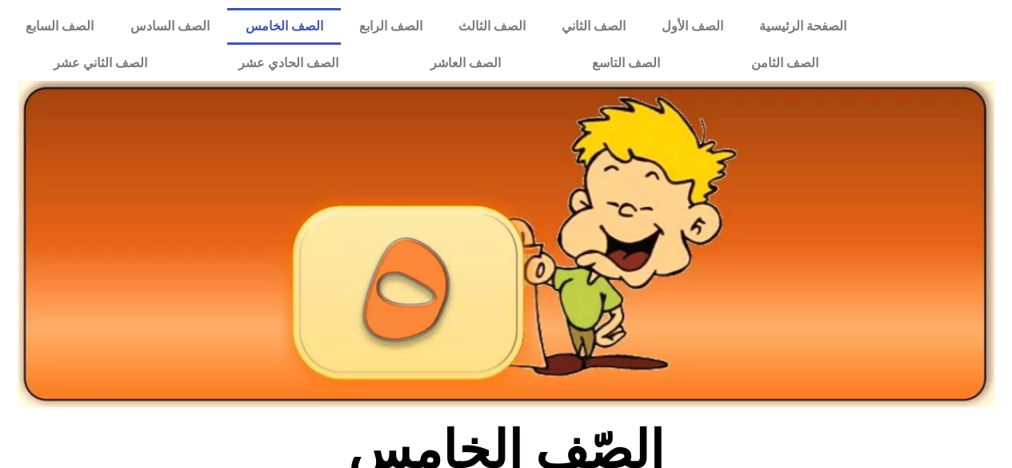  I want to click on a: الصف السابع, so click(60, 26).